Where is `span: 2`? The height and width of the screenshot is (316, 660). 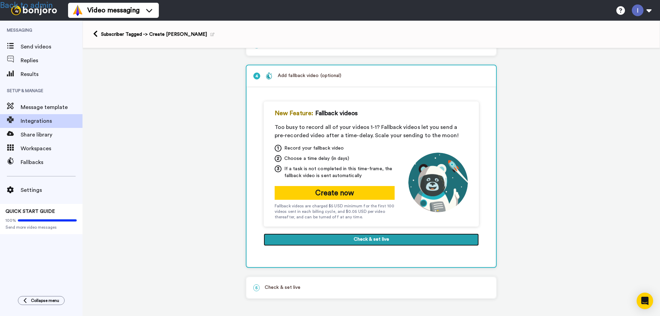
span: 2 is located at coordinates (278, 159).